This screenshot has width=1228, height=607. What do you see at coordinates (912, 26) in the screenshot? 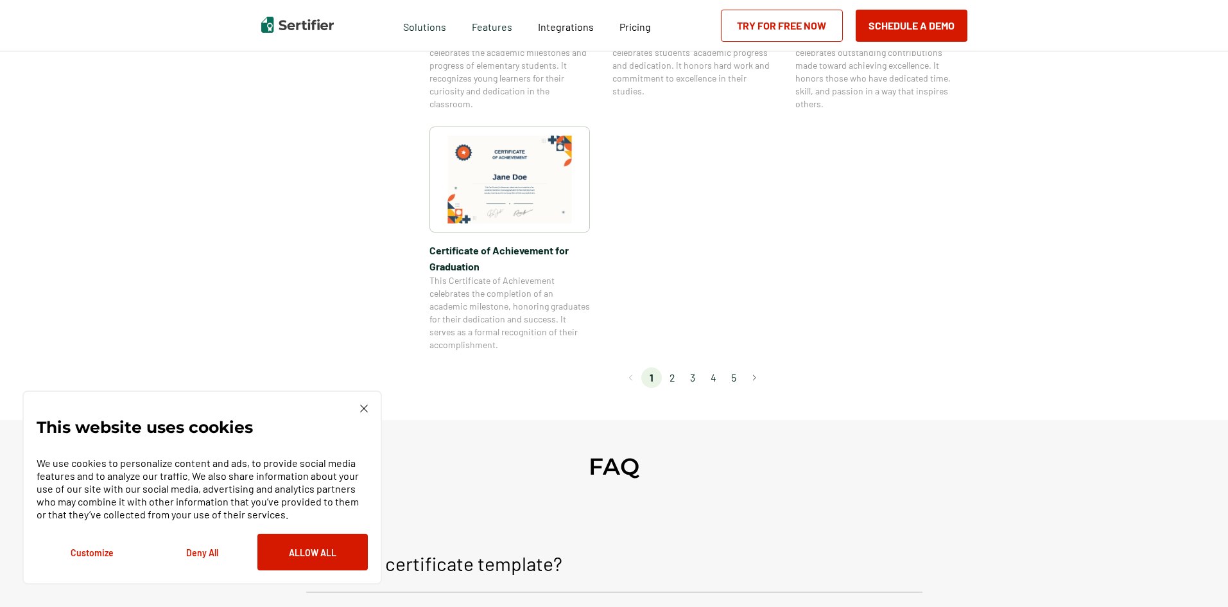
I see `a: Schedule a Demo` at bounding box center [912, 26].